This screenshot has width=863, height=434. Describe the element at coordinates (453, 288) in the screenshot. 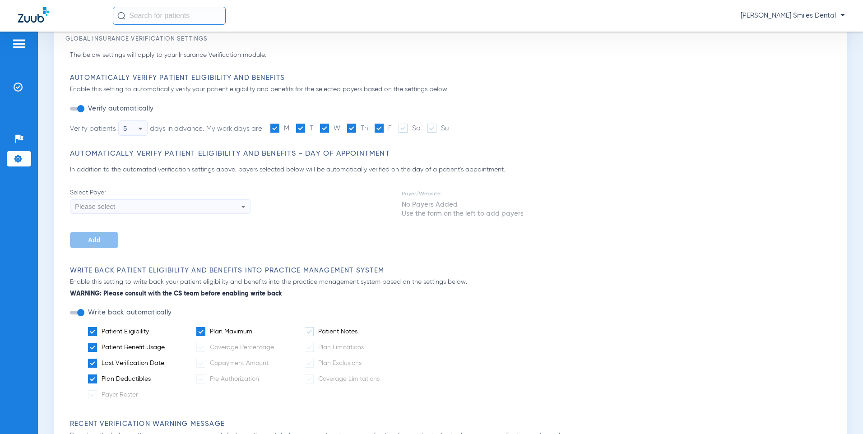

I see `p: Enable this setting to write back your patient eligibility and benefits into the practice managem...` at that location.